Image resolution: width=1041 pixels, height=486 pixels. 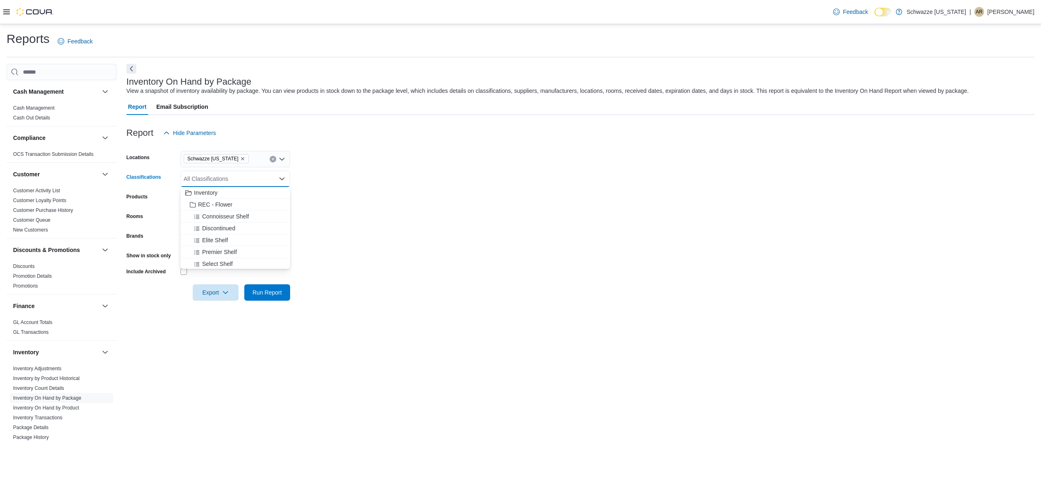 I want to click on button: Elite Shelf, so click(x=235, y=240).